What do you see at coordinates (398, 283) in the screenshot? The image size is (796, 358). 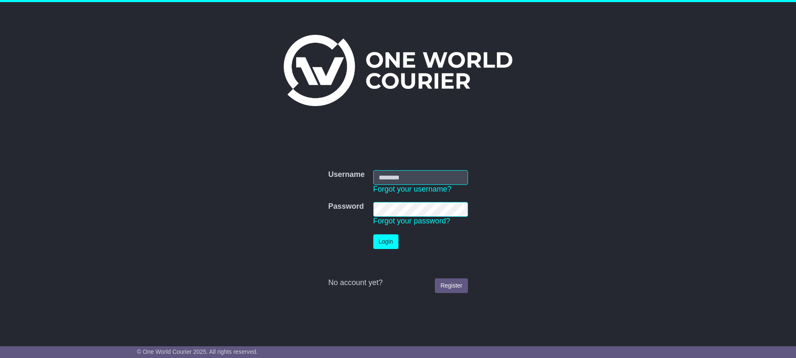 I see `div: No account yet?` at bounding box center [398, 283].